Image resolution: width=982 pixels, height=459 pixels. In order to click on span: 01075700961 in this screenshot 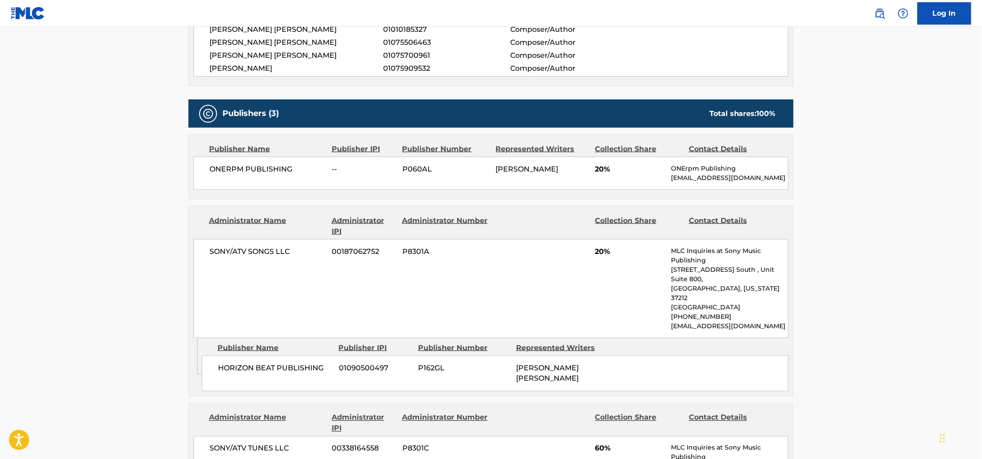, I will do `click(447, 55)`.